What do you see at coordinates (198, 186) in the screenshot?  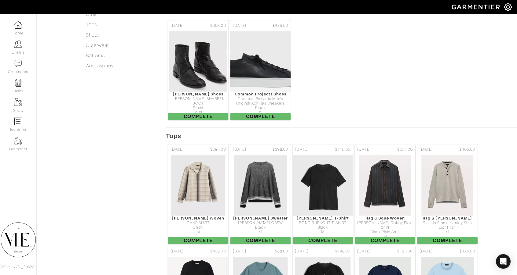 I see `img: qcMnkdAeoKYDP8WDWJ351EJa` at bounding box center [198, 186].